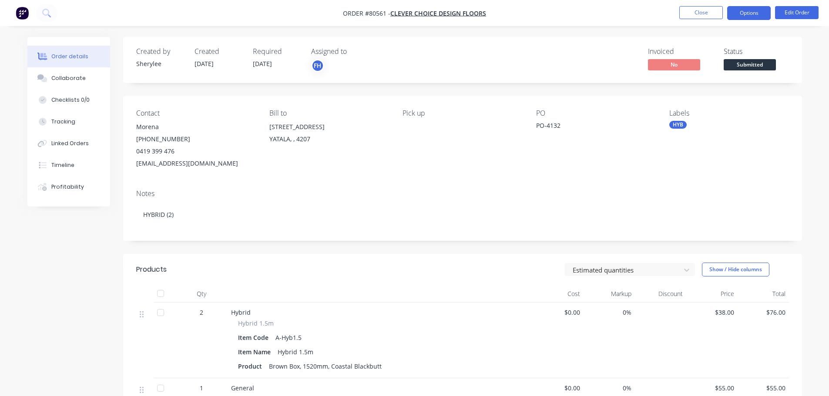 This screenshot has height=396, width=829. What do you see at coordinates (763, 312) in the screenshot?
I see `span: $76.00` at bounding box center [763, 312].